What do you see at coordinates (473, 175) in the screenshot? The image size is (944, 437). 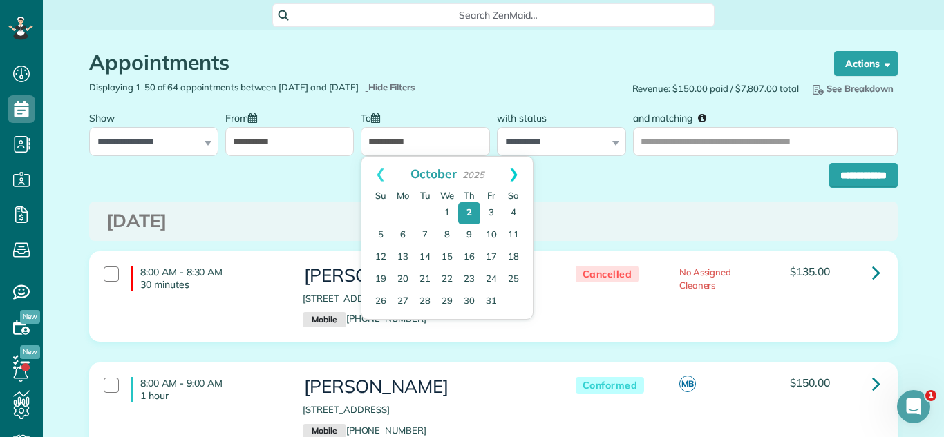 I see `span: 2025` at bounding box center [473, 175].